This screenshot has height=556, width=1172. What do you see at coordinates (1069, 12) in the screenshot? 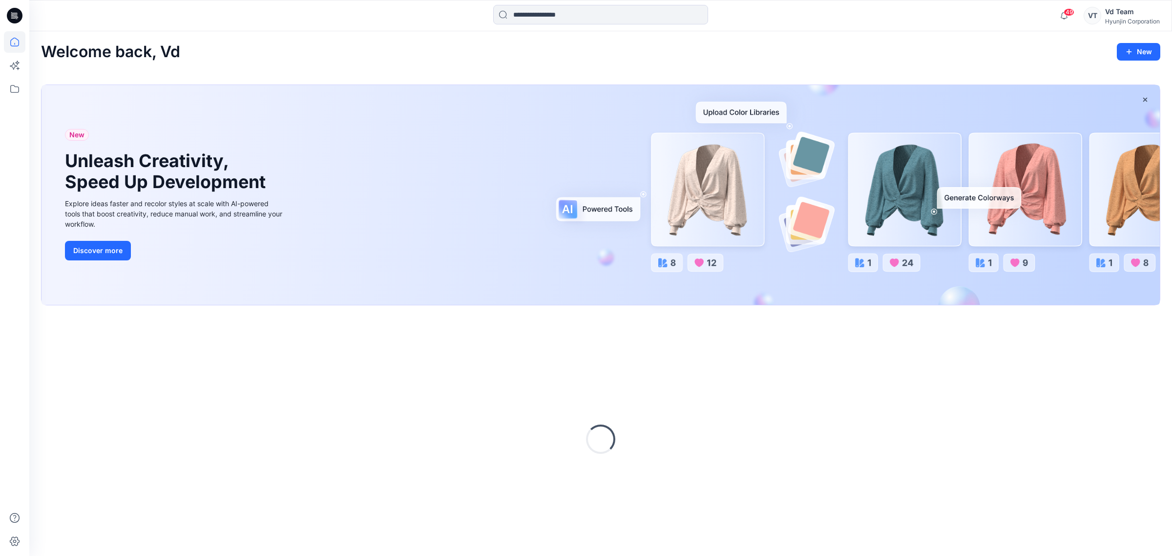
I see `span: 49` at bounding box center [1069, 12].